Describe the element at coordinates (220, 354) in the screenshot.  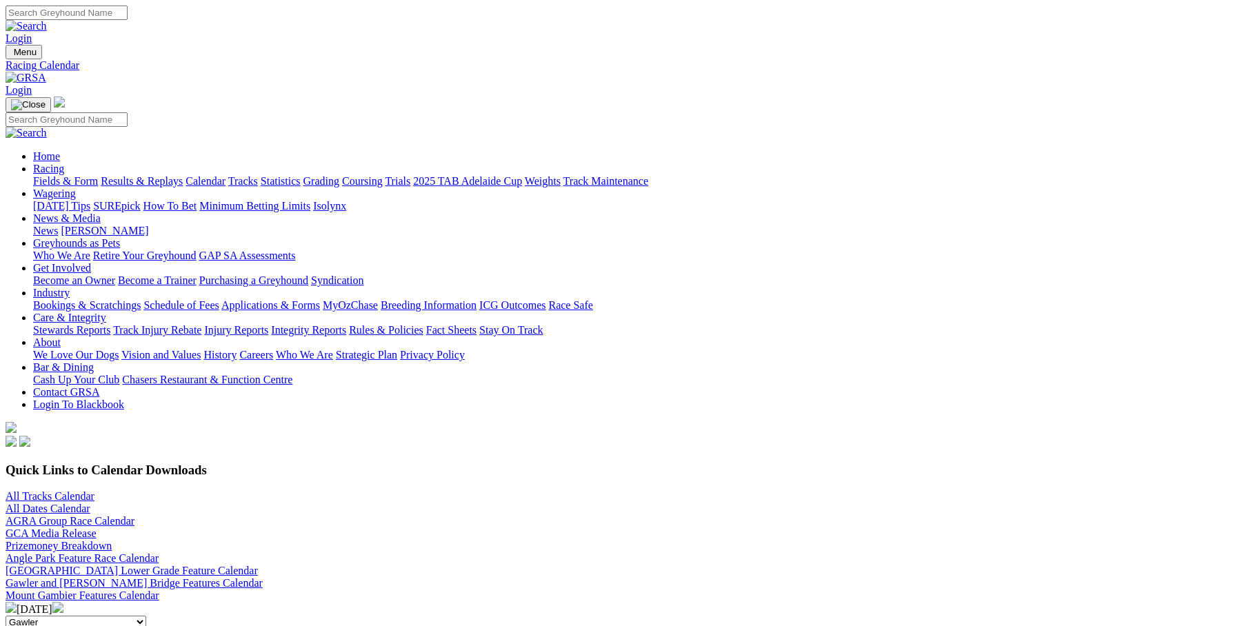
I see `a: History` at that location.